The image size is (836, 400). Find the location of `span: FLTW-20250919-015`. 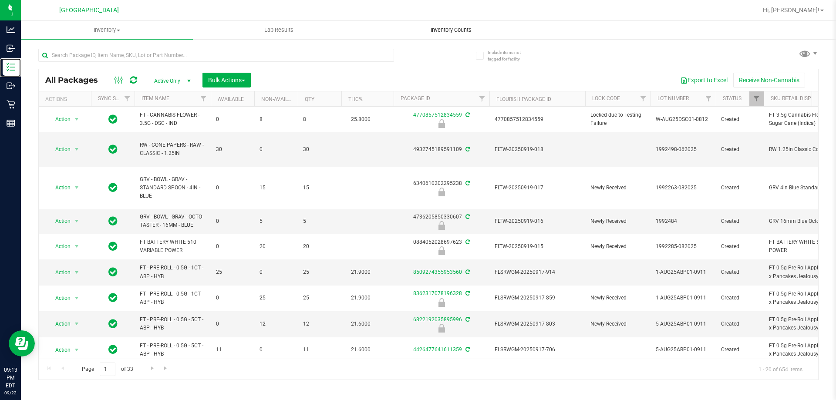

span: FLTW-20250919-015 is located at coordinates (538, 247).